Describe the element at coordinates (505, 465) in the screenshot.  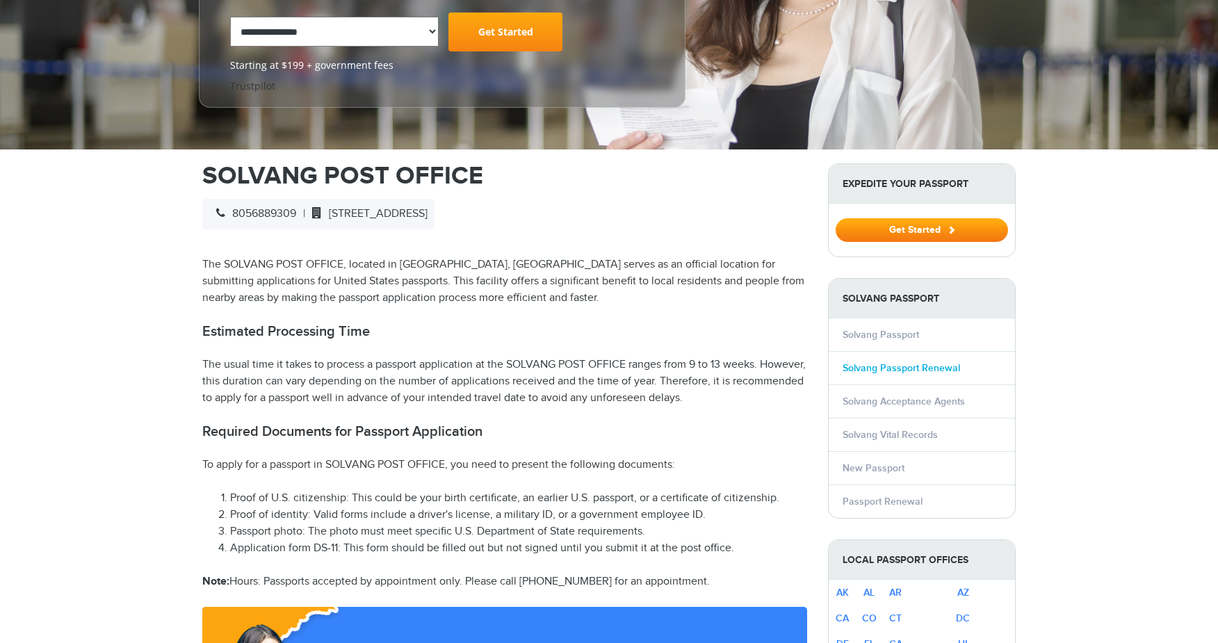
I see `p: To apply for a passport in SOLVANG POST OFFICE, you need to present the following documents:` at that location.